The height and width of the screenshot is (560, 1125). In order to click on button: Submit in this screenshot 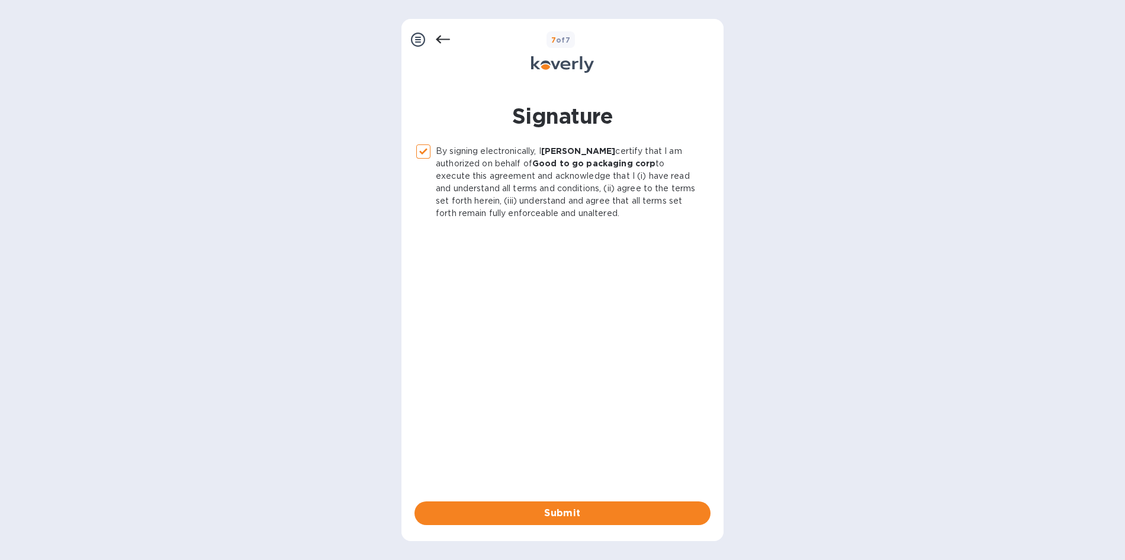, I will do `click(563, 514)`.